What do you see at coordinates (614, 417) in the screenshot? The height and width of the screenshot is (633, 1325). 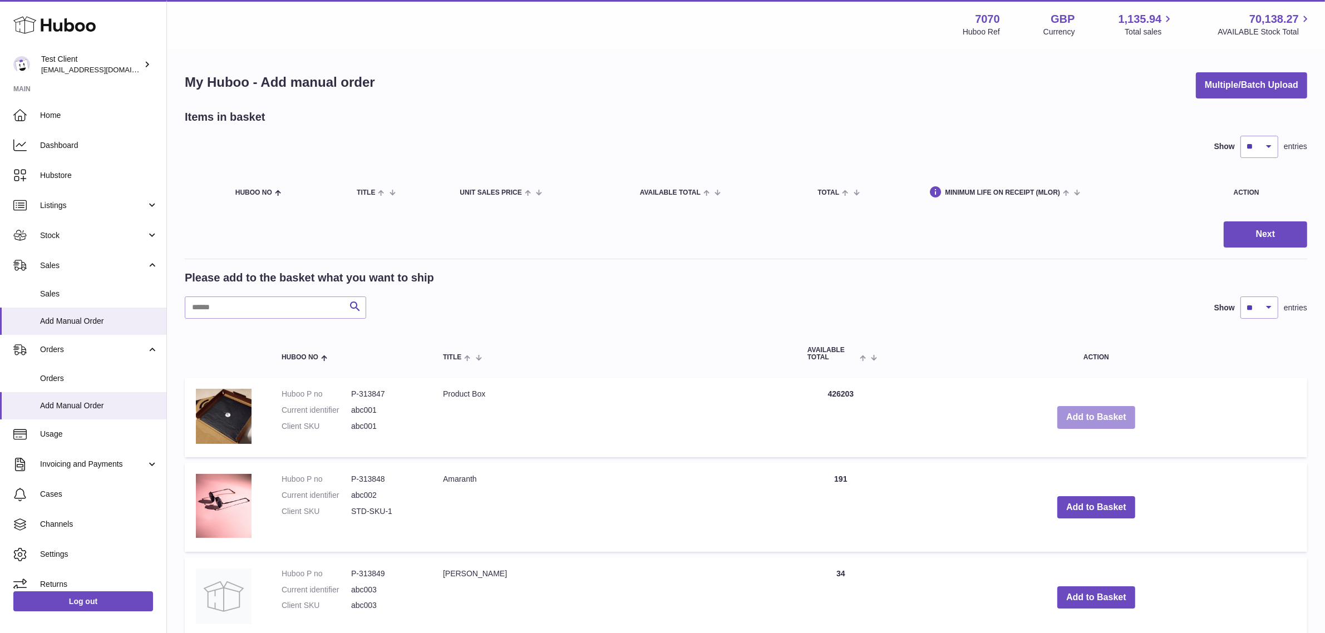 I see `td: Product Box` at bounding box center [614, 417].